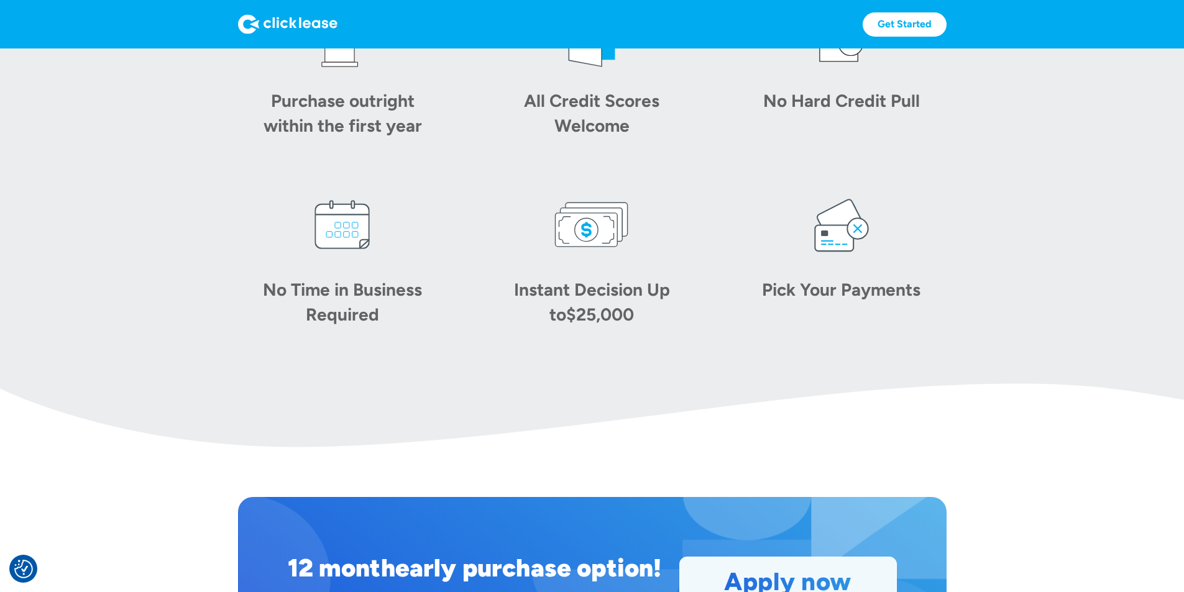  What do you see at coordinates (342, 225) in the screenshot?
I see `img: calendar icon` at bounding box center [342, 225].